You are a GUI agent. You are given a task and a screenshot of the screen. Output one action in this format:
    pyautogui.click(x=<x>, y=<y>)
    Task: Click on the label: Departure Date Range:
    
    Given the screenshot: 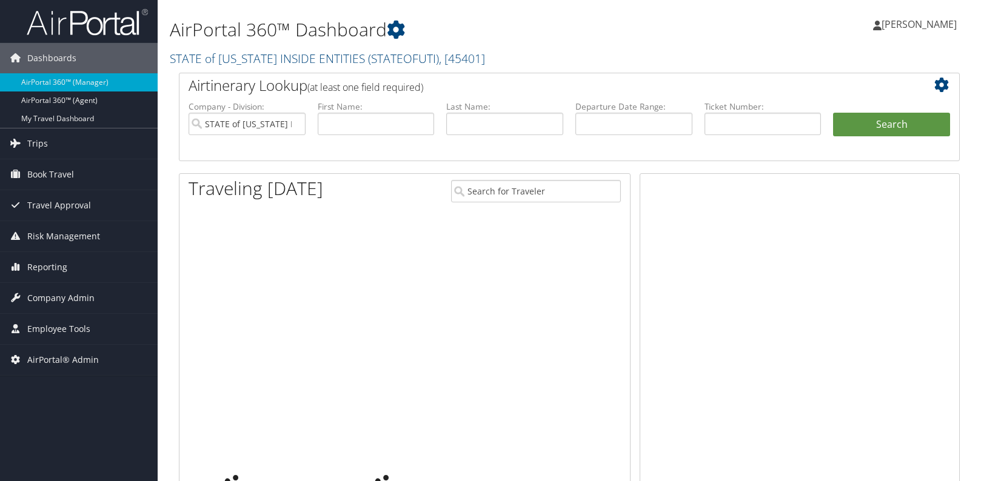 What is the action you would take?
    pyautogui.click(x=633, y=107)
    